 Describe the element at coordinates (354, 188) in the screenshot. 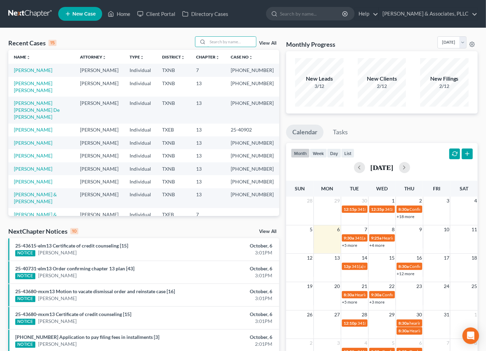

I see `span: Tue` at that location.